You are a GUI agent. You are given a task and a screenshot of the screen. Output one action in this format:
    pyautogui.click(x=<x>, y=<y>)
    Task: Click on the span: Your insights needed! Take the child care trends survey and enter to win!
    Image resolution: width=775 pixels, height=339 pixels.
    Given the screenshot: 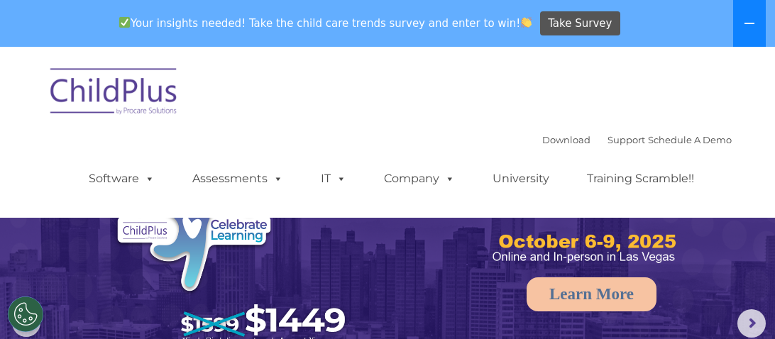 What is the action you would take?
    pyautogui.click(x=325, y=23)
    